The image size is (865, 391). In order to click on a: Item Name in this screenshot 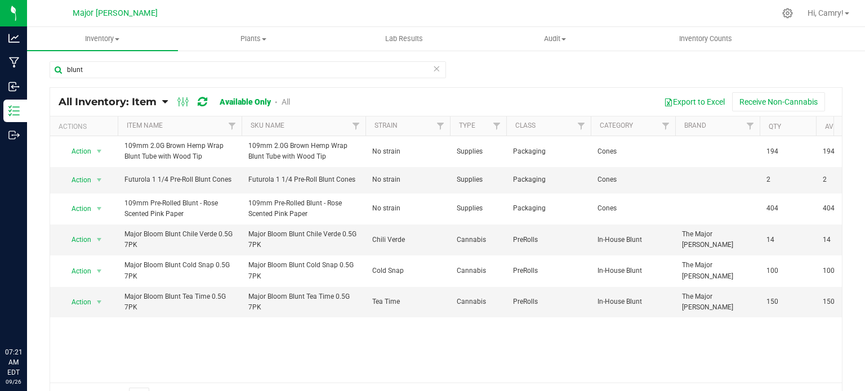, I will do `click(145, 126)`.